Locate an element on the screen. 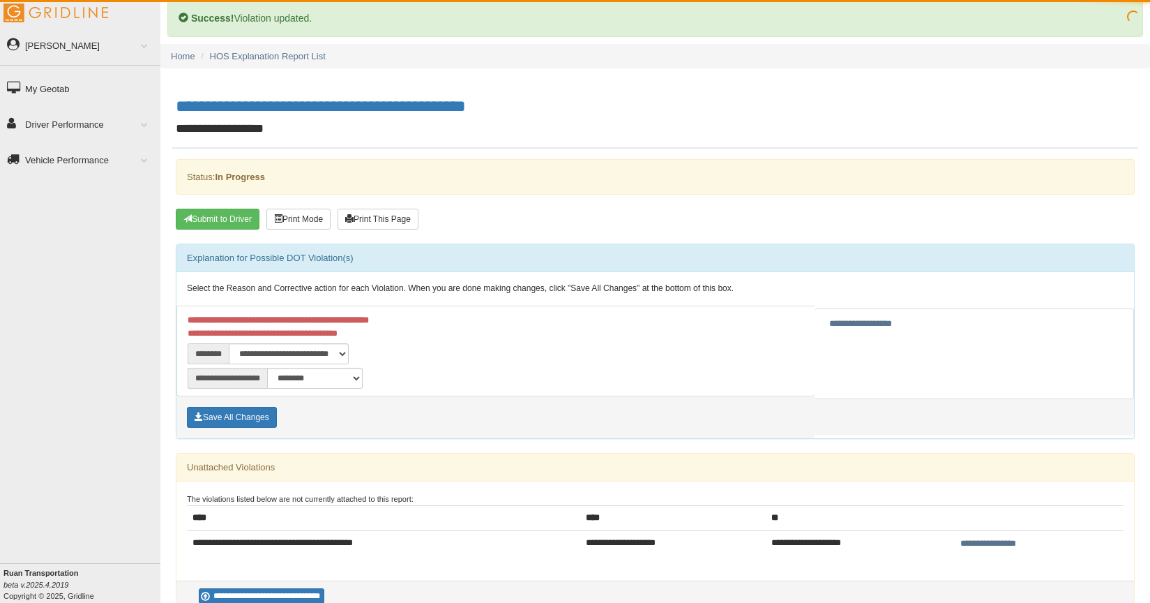 The height and width of the screenshot is (603, 1150). button: Submit To Driver is located at coordinates (218, 219).